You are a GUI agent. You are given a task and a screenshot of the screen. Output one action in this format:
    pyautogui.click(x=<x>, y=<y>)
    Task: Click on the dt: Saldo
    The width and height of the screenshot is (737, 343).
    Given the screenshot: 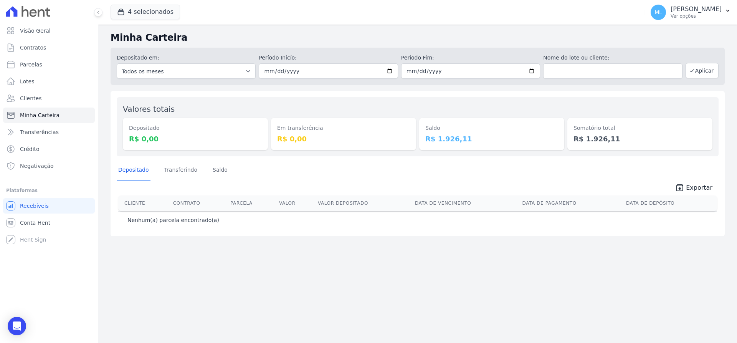 What is the action you would take?
    pyautogui.click(x=492, y=128)
    